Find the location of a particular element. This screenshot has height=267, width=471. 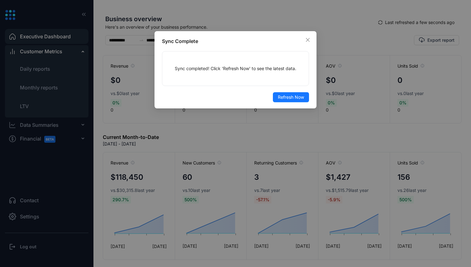

p: Sync completed! Click 'Refresh Now' to see the latest data. is located at coordinates (236, 69).